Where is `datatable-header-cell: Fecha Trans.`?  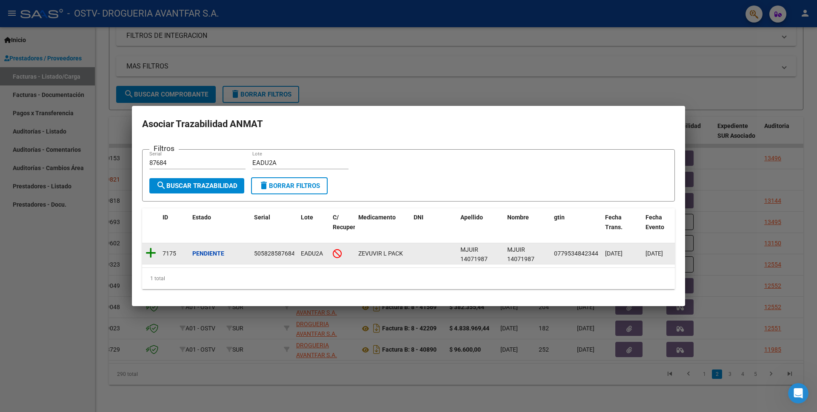 datatable-header-cell: Fecha Trans. is located at coordinates (622, 227).